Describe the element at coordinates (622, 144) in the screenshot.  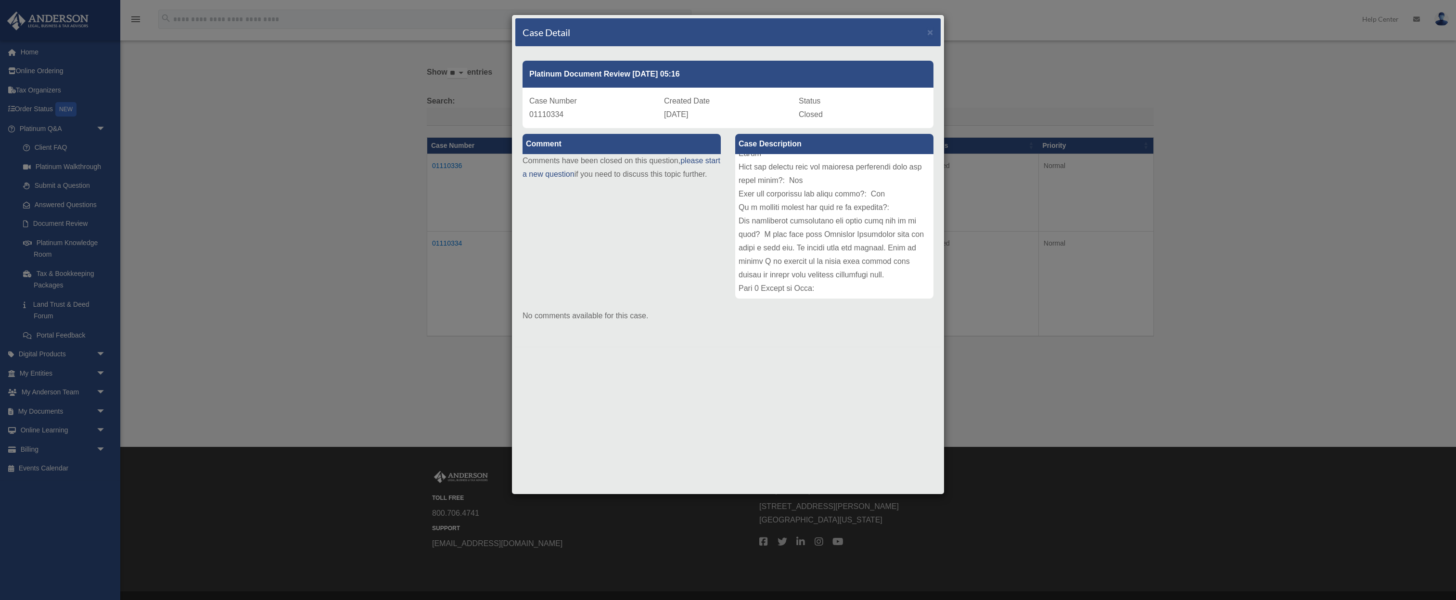
I see `label: Comment` at that location.